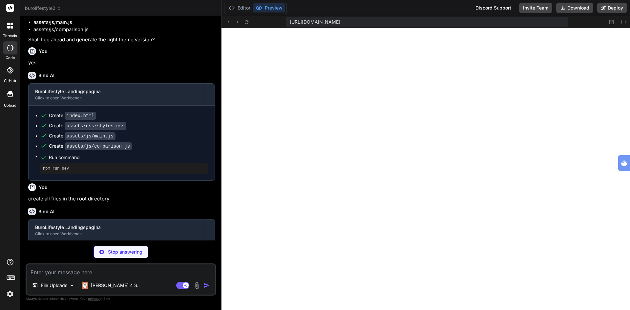 The width and height of the screenshot is (630, 310). Describe the element at coordinates (85, 286) in the screenshot. I see `img: Claude 4 Sonnet` at that location.